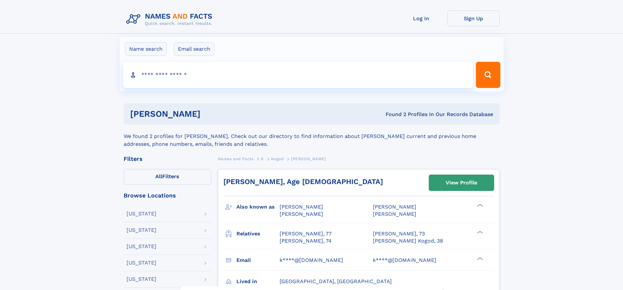 This screenshot has height=290, width=623. Describe the element at coordinates (277, 159) in the screenshot. I see `a: Kogod` at that location.